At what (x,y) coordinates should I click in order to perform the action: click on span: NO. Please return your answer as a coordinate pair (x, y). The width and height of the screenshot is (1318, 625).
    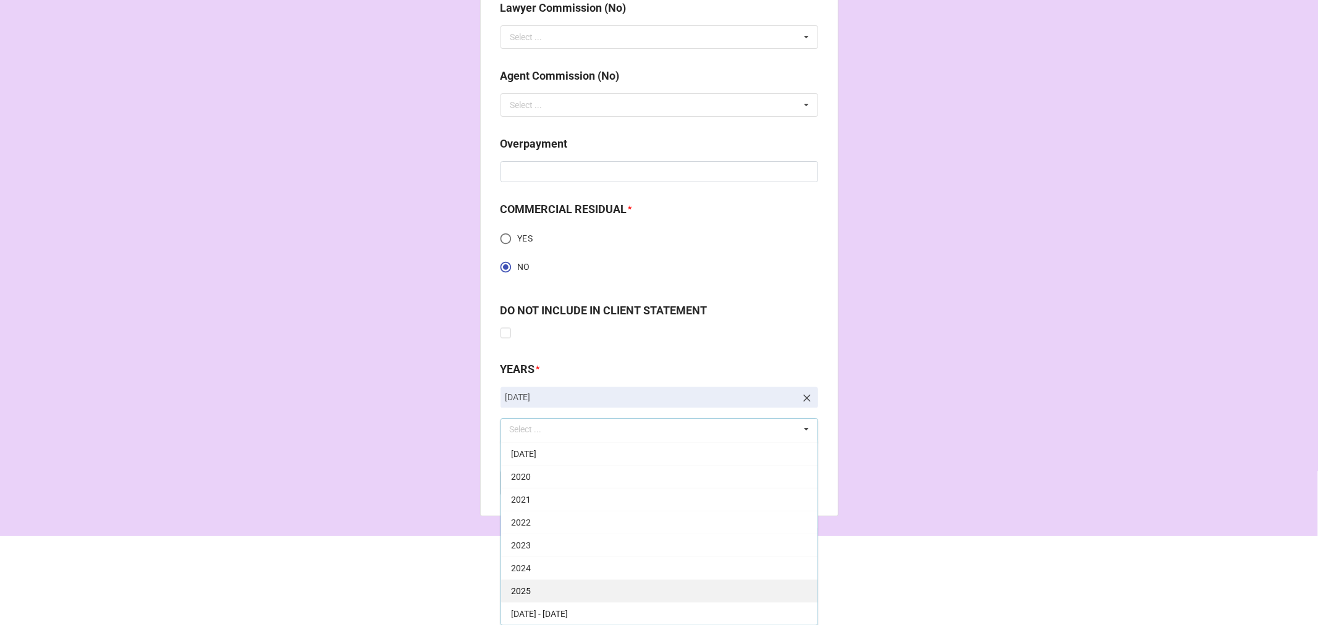
    Looking at the image, I should click on (524, 267).